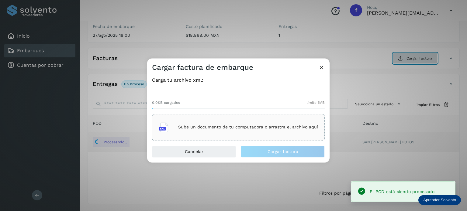 The image size is (467, 211). I want to click on button: Cargar factura, so click(283, 152).